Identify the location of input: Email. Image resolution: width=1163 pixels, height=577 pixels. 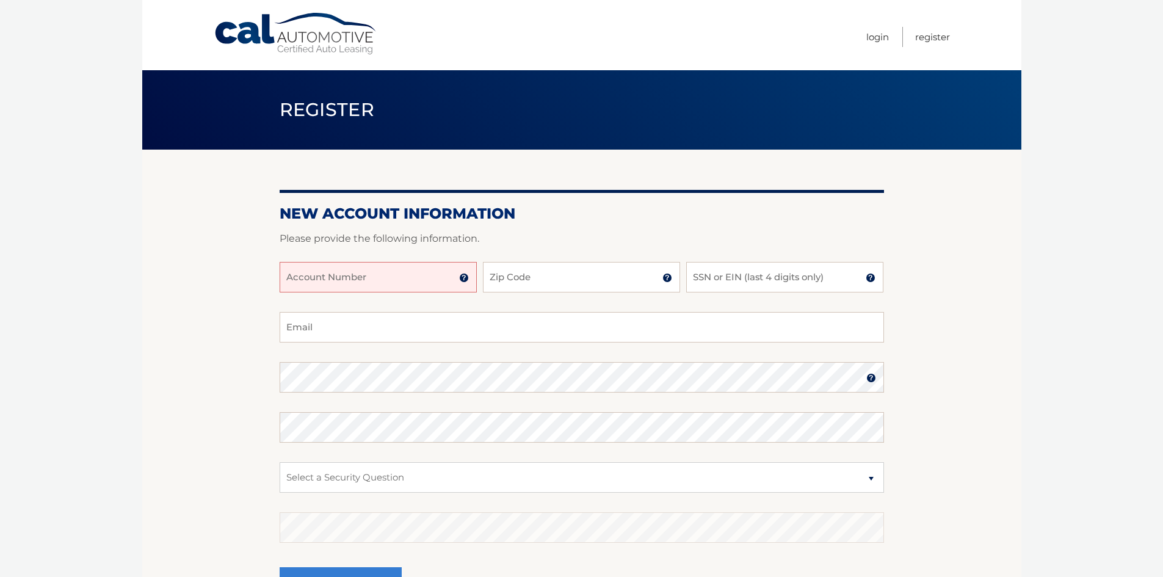
(582, 327).